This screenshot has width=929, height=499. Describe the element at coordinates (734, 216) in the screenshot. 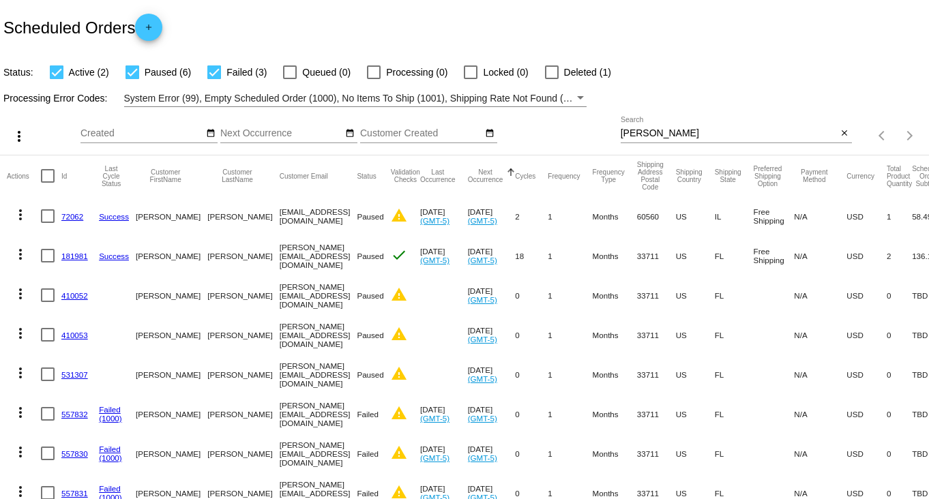

I see `mat-cell: IL` at that location.